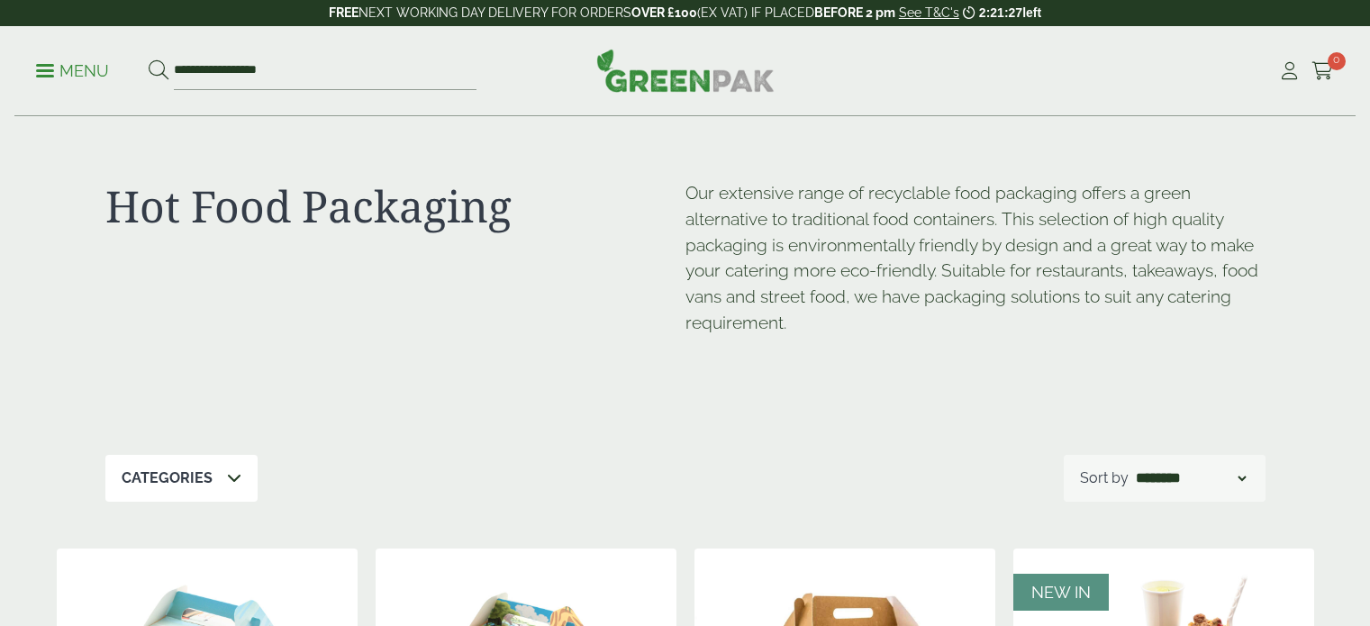 This screenshot has height=626, width=1370. What do you see at coordinates (1191, 478) in the screenshot?
I see `select: Shop order` at bounding box center [1191, 478].